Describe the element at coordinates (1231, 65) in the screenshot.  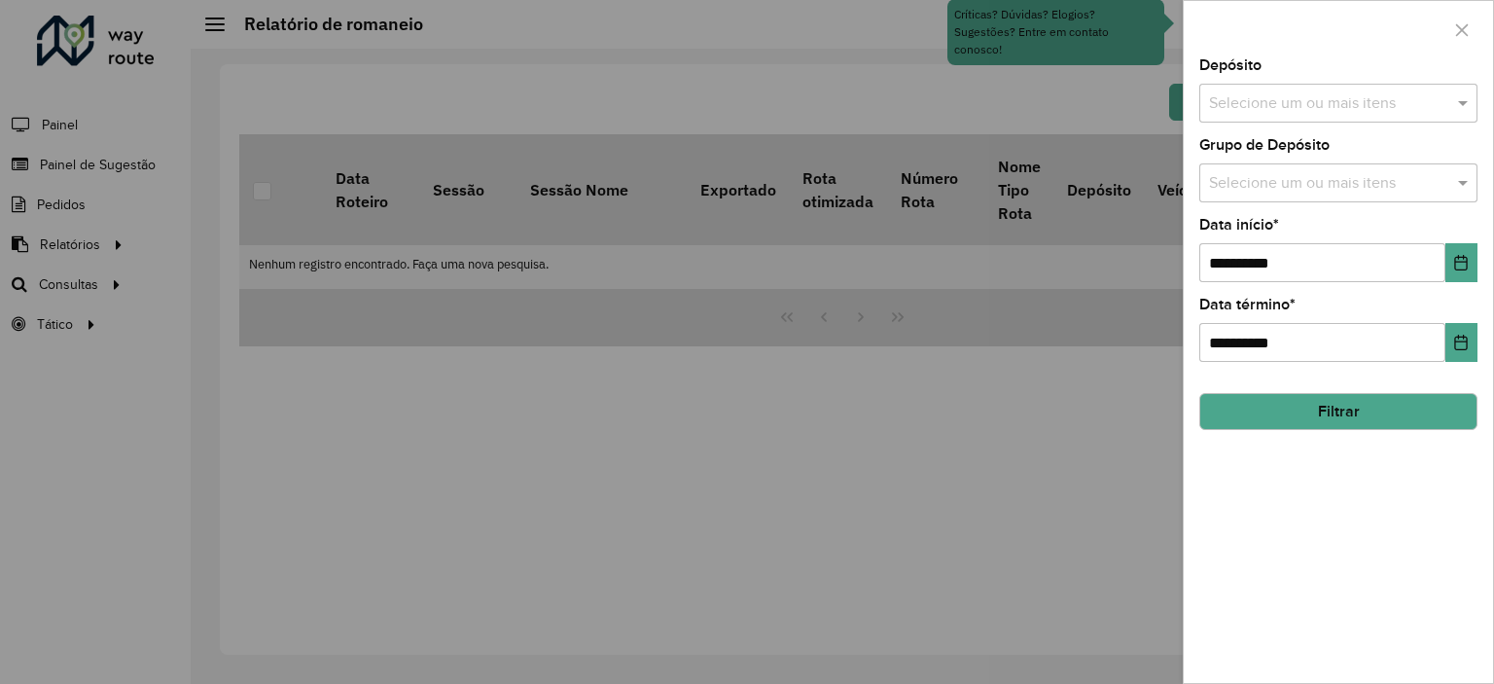
I see `label: Depósito` at that location.